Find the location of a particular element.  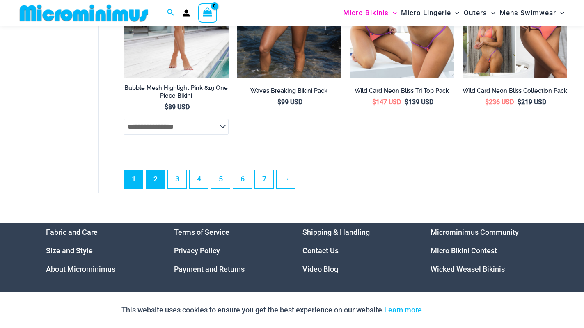

a: Wicked Weasel Bikinis is located at coordinates (467, 269).